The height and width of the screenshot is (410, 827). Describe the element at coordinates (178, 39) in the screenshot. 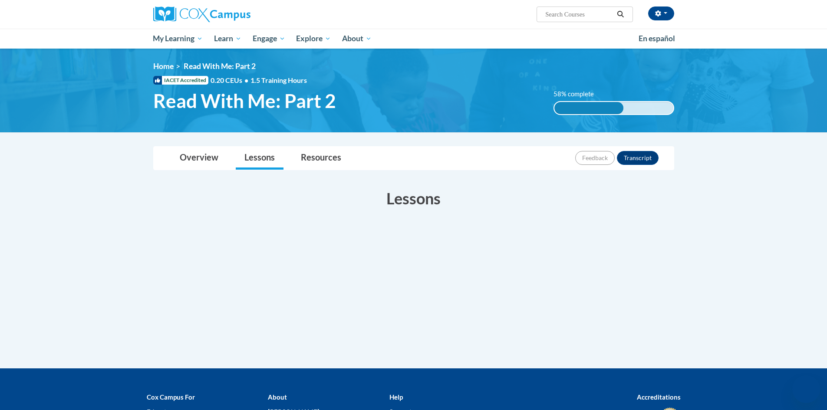

I see `a: My Learning` at that location.